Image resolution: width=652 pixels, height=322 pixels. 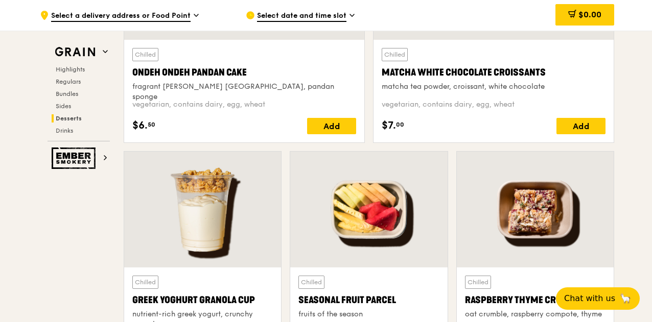 I want to click on span: $0.00, so click(x=590, y=14).